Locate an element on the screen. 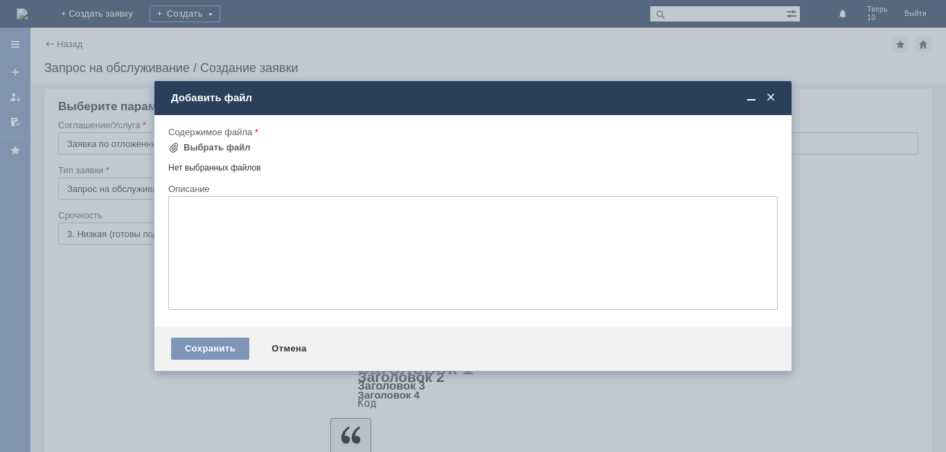 This screenshot has height=452, width=946. span: Свернуть (Ctrl + M) is located at coordinates (752, 98).